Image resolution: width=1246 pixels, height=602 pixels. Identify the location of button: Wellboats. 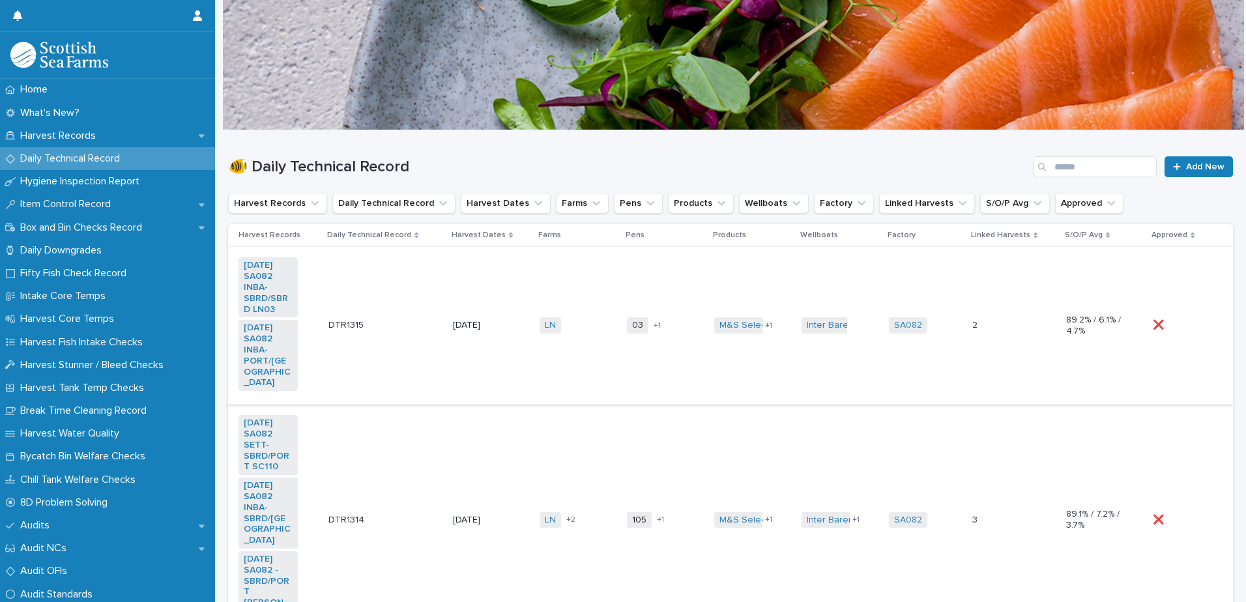
(774, 203).